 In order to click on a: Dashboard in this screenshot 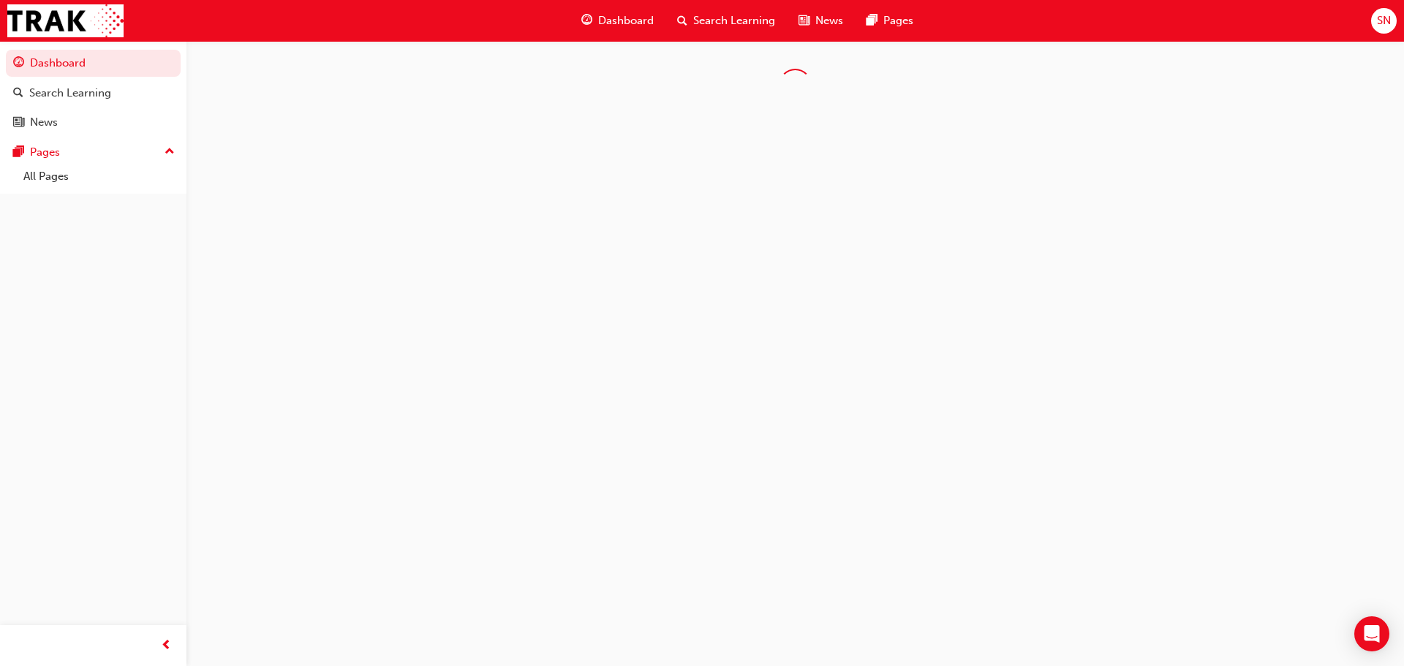, I will do `click(93, 63)`.